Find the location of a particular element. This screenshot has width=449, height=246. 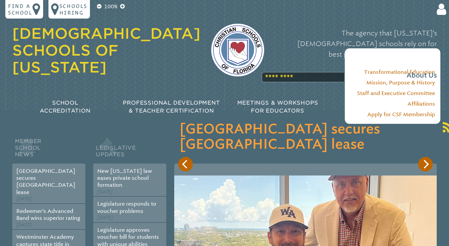

a: Redeemer’s Advanced Band wins superior rating is located at coordinates (48, 215).